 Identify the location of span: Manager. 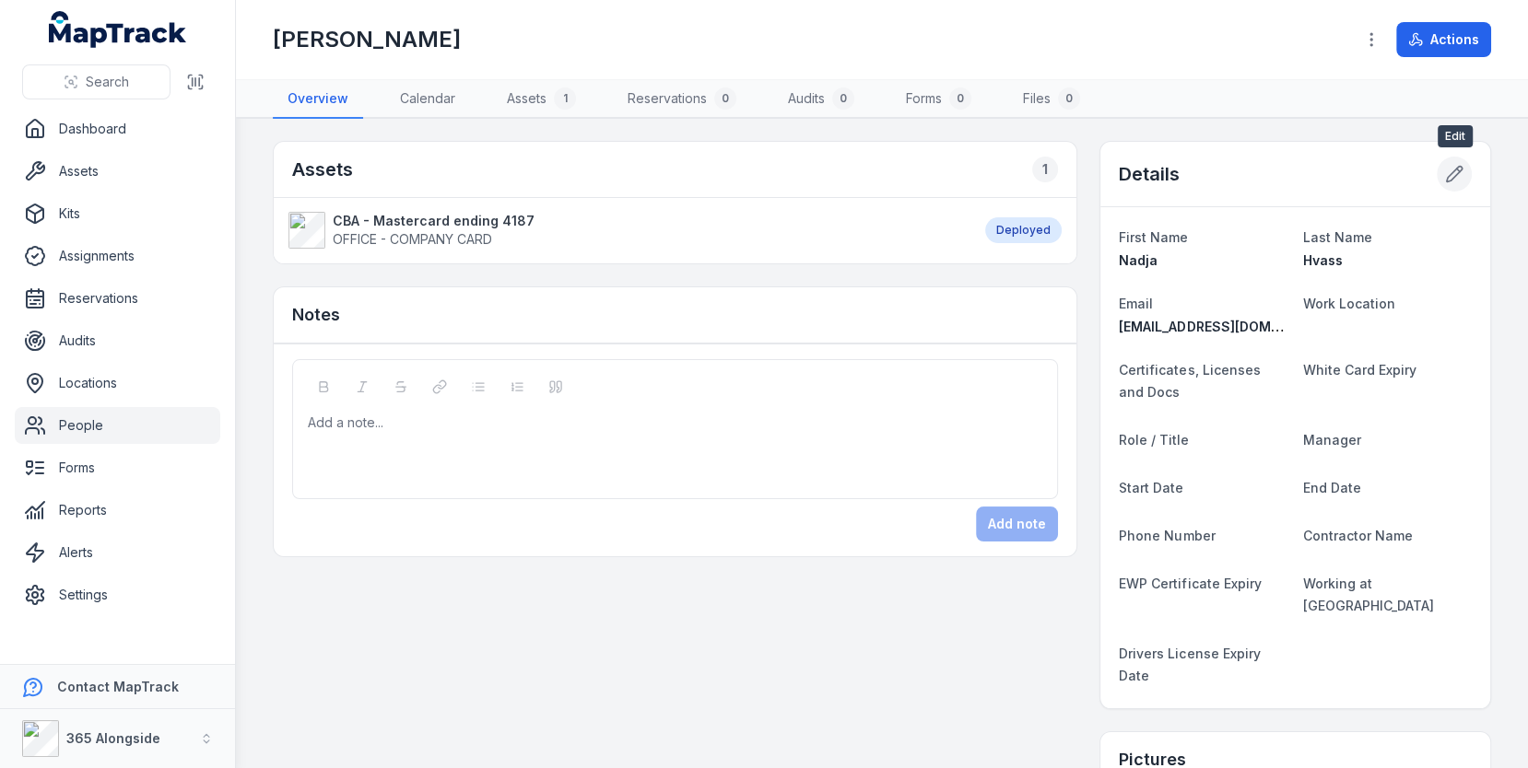
(1331, 439).